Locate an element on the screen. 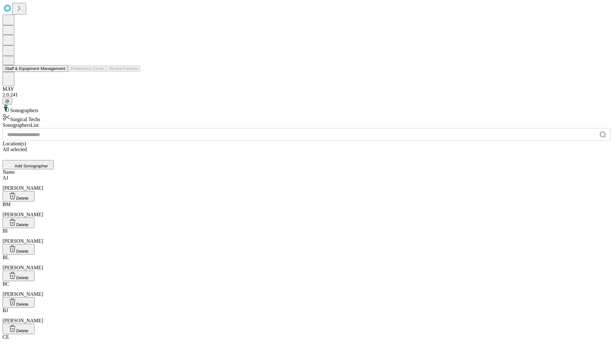  span: BM is located at coordinates (6, 204).